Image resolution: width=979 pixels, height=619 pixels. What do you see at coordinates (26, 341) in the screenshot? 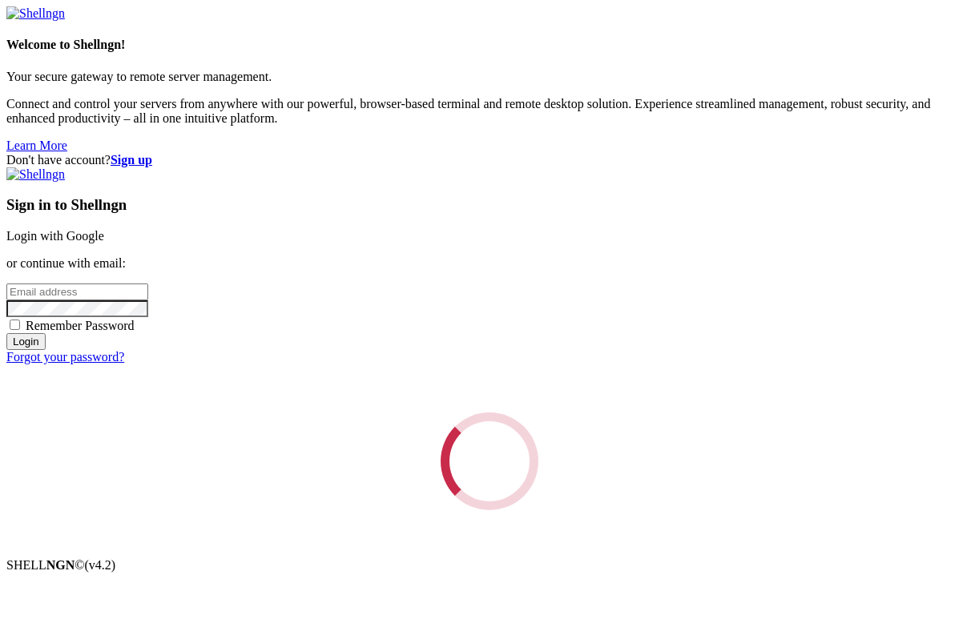
I see `input: Login` at bounding box center [26, 341].